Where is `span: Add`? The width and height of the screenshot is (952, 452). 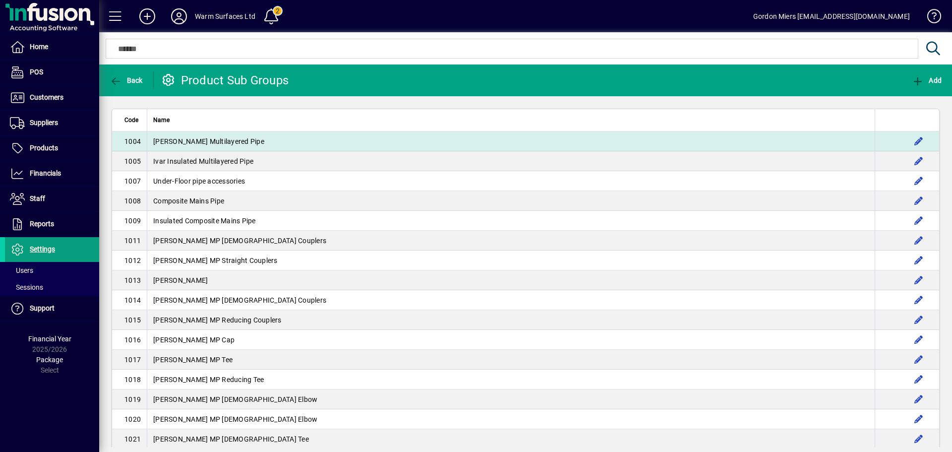
span: Add is located at coordinates (926, 80).